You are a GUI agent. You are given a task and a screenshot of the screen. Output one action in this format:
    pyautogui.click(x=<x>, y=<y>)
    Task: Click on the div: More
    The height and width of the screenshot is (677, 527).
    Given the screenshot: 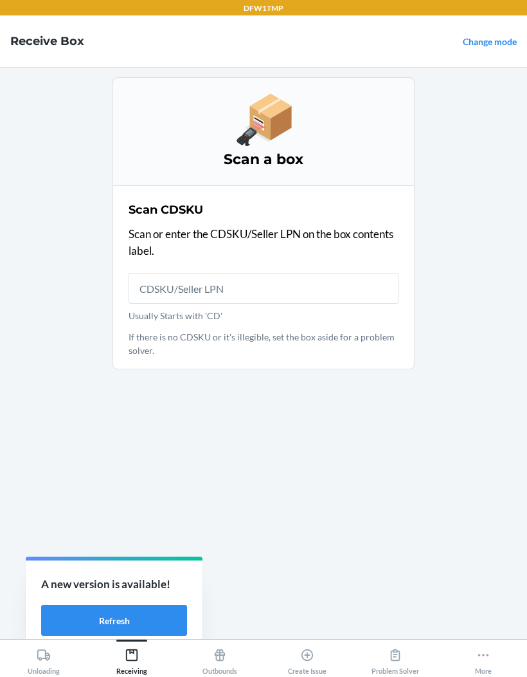 What is the action you would take?
    pyautogui.click(x=484, y=659)
    